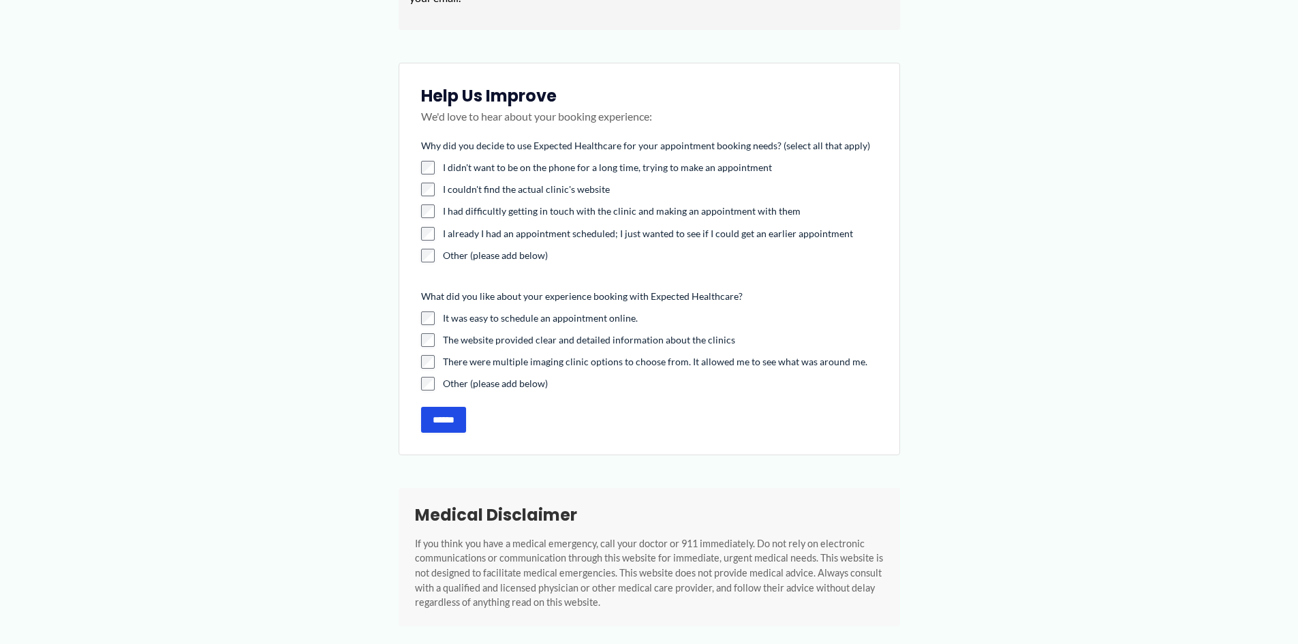 The width and height of the screenshot is (1298, 644). Describe the element at coordinates (649, 573) in the screenshot. I see `p: If you think you have a medical emergency, call your doctor or 911 immediately. Do not rely on el...` at that location.